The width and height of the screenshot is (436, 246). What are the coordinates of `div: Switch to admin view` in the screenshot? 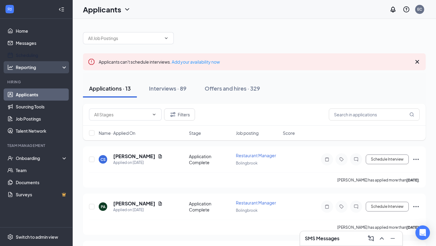 It's located at (37, 237).